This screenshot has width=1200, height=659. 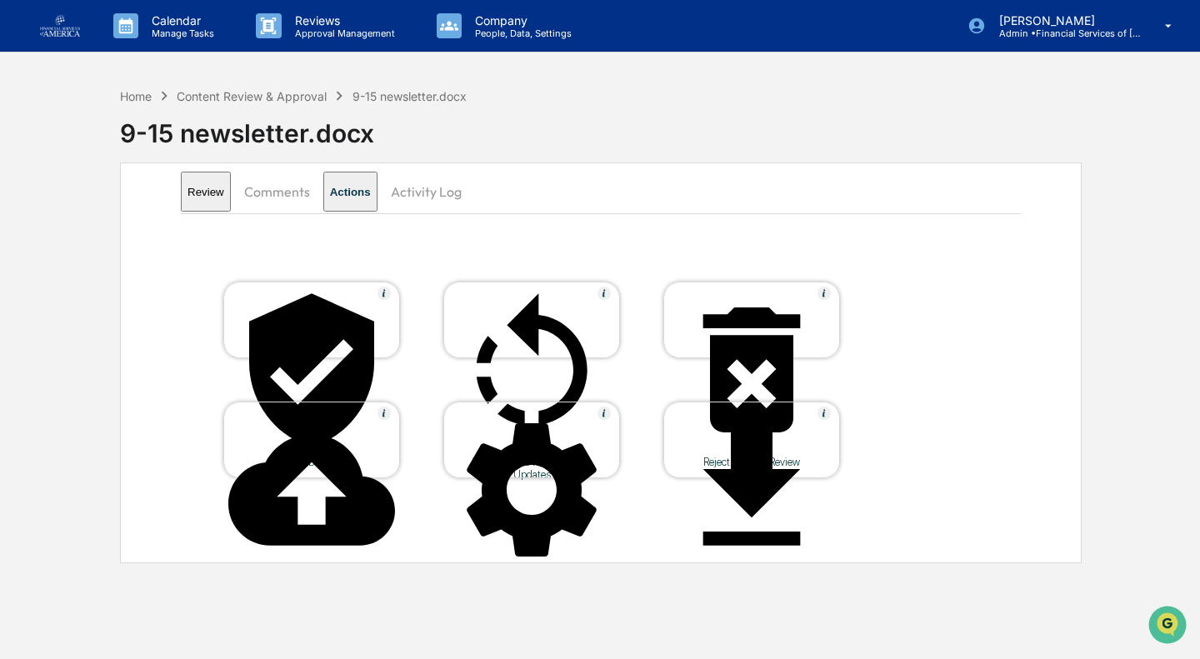 I want to click on div: secondary tabs example, so click(x=601, y=192).